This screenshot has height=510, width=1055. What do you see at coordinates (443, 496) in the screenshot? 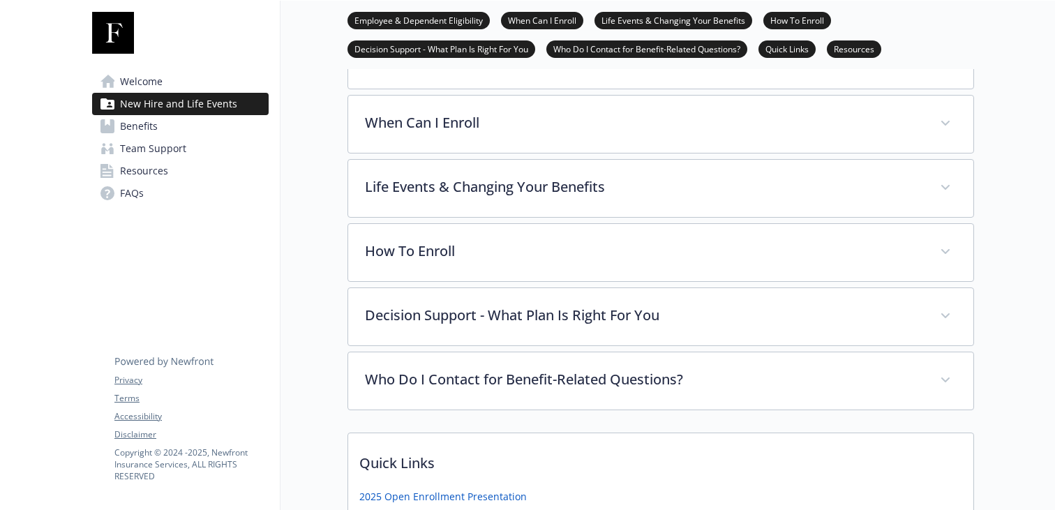
I see `a: 2025 Open Enrollment Presentation` at bounding box center [443, 496].